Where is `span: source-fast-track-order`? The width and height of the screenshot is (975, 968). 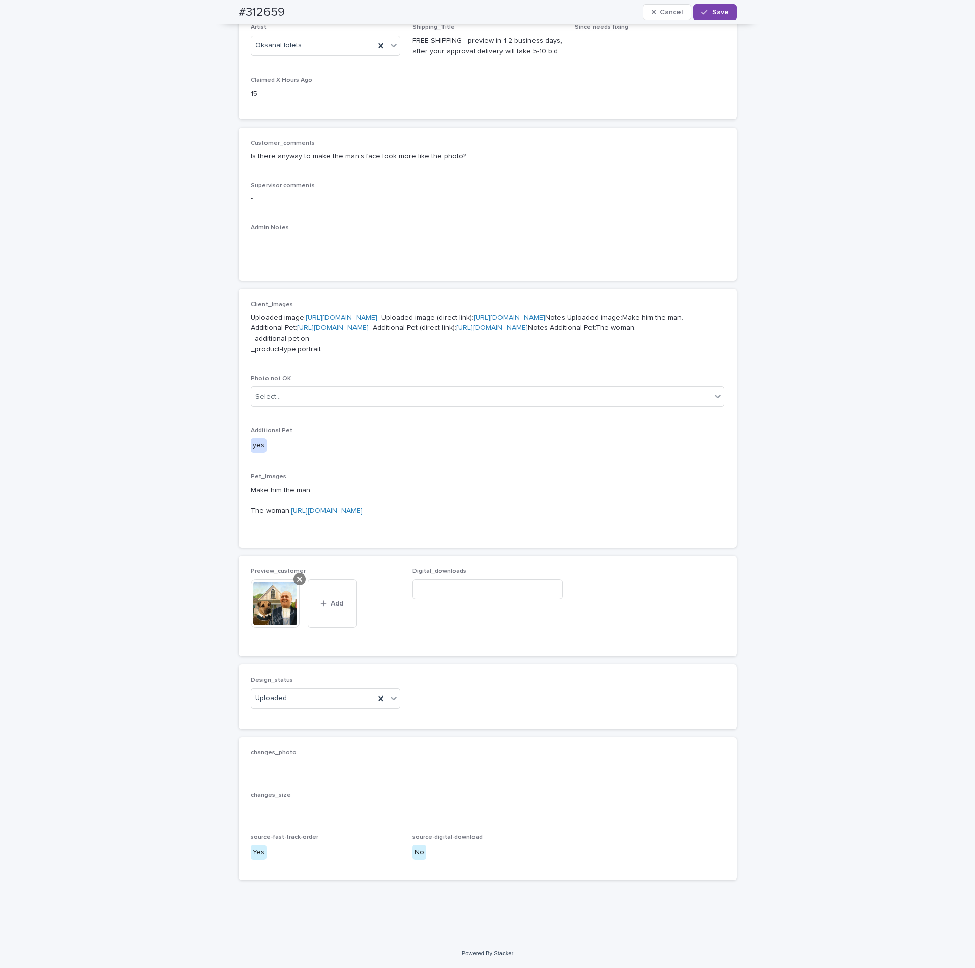
span: source-fast-track-order is located at coordinates (284, 838).